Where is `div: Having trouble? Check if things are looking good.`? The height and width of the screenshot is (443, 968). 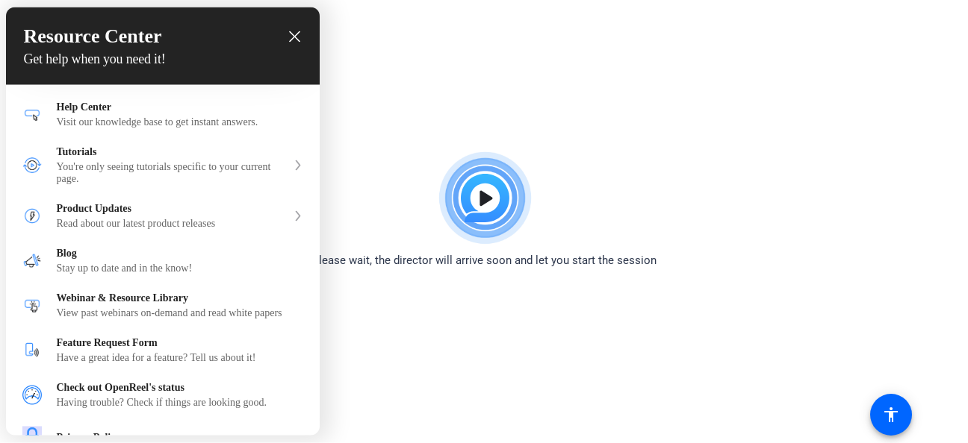 div: Having trouble? Check if things are looking good. is located at coordinates (180, 403).